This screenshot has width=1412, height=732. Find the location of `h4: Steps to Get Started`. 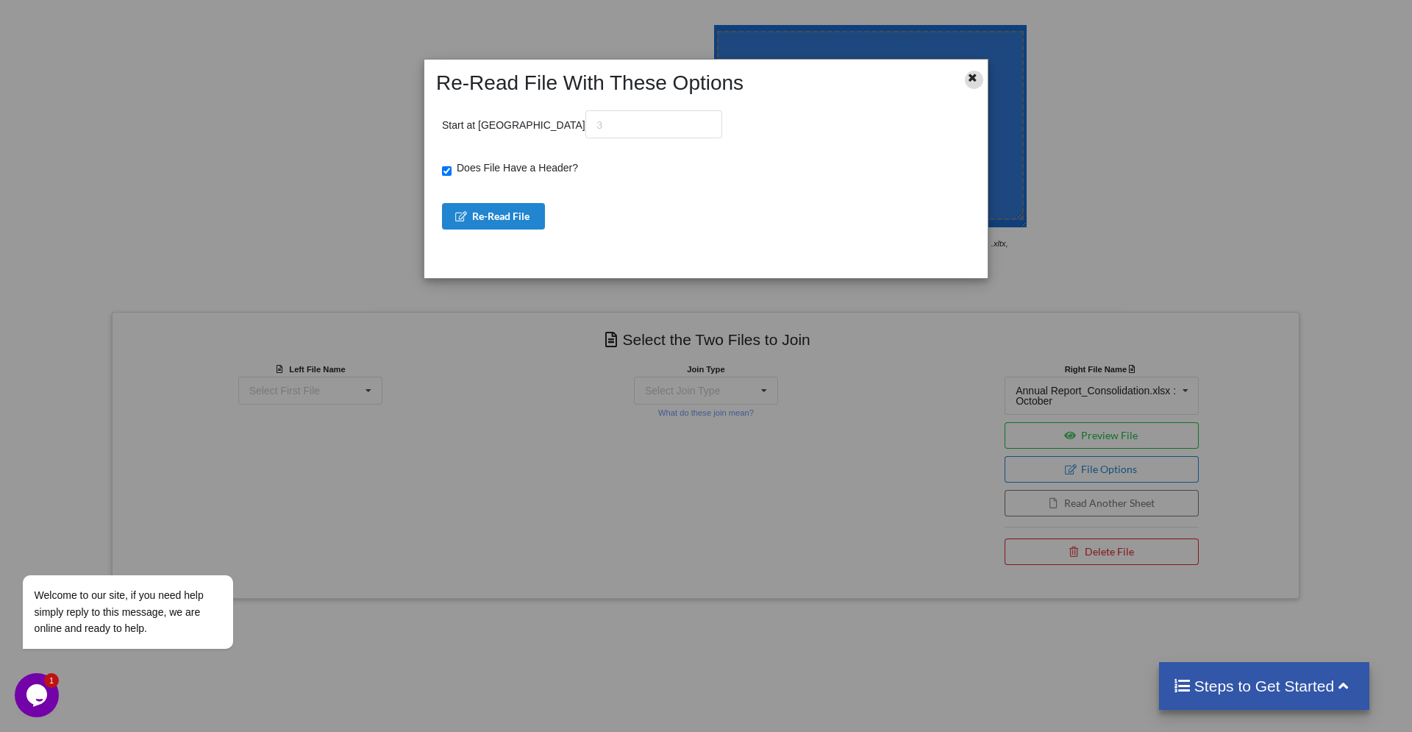

h4: Steps to Get Started is located at coordinates (1264, 685).